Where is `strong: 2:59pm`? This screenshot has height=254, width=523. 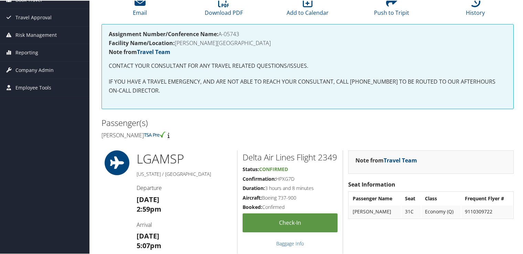
strong: 2:59pm is located at coordinates (149, 208).